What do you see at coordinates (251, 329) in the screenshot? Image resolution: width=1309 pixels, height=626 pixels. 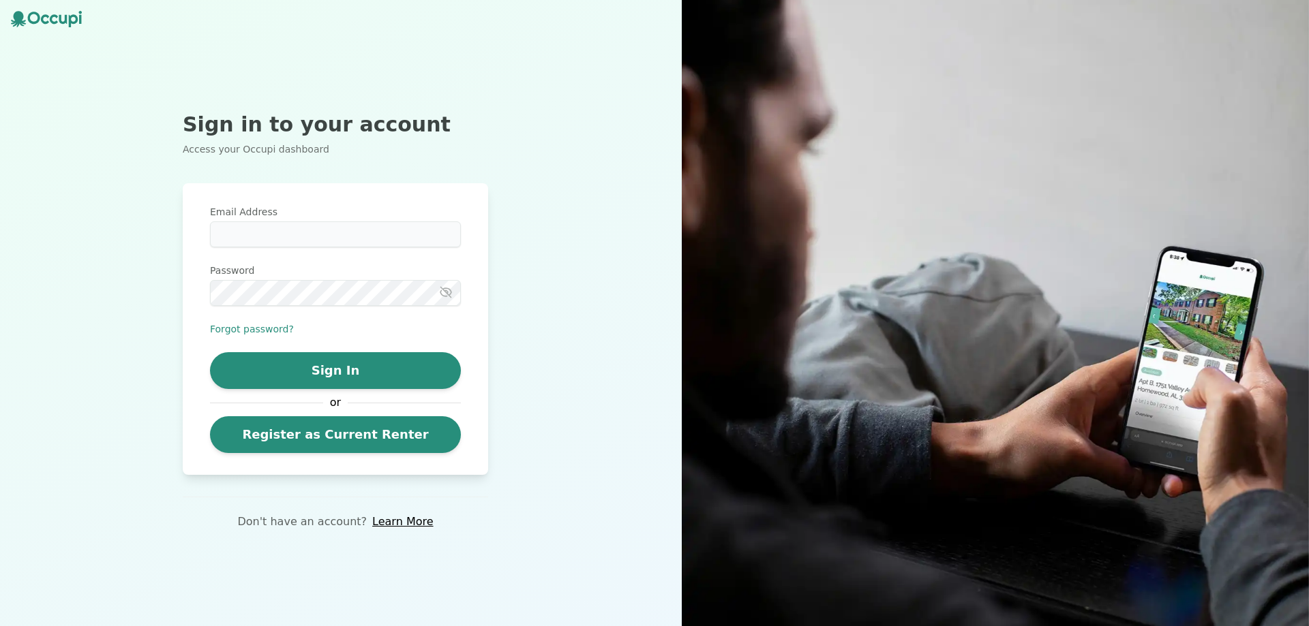 I see `button: Forgot password?` at bounding box center [251, 329].